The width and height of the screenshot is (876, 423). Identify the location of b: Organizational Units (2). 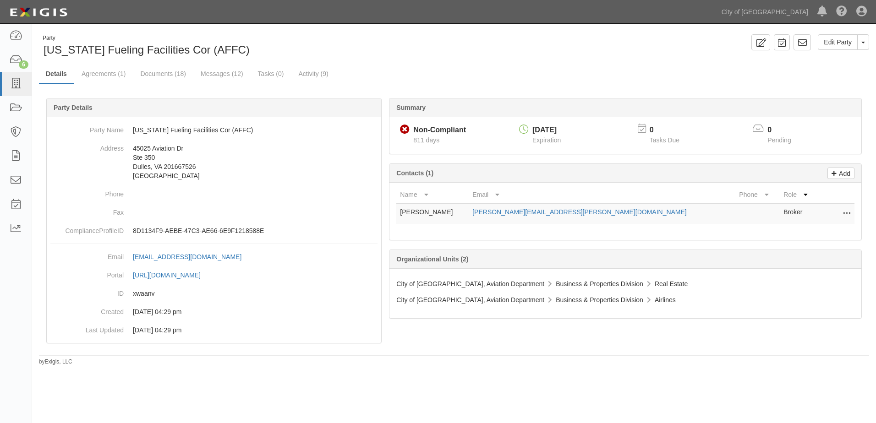
(432, 259).